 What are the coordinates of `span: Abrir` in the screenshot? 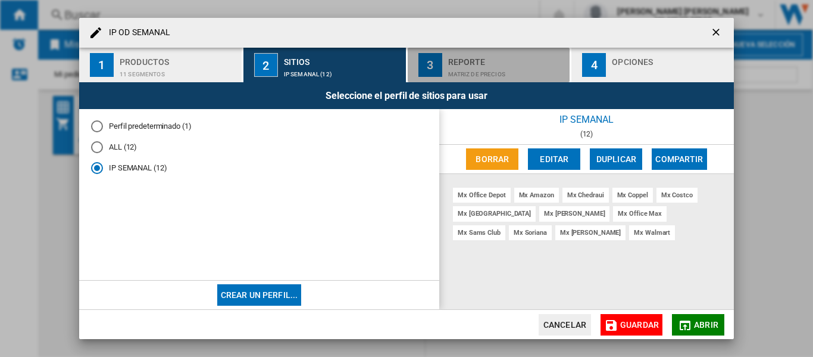 It's located at (706, 324).